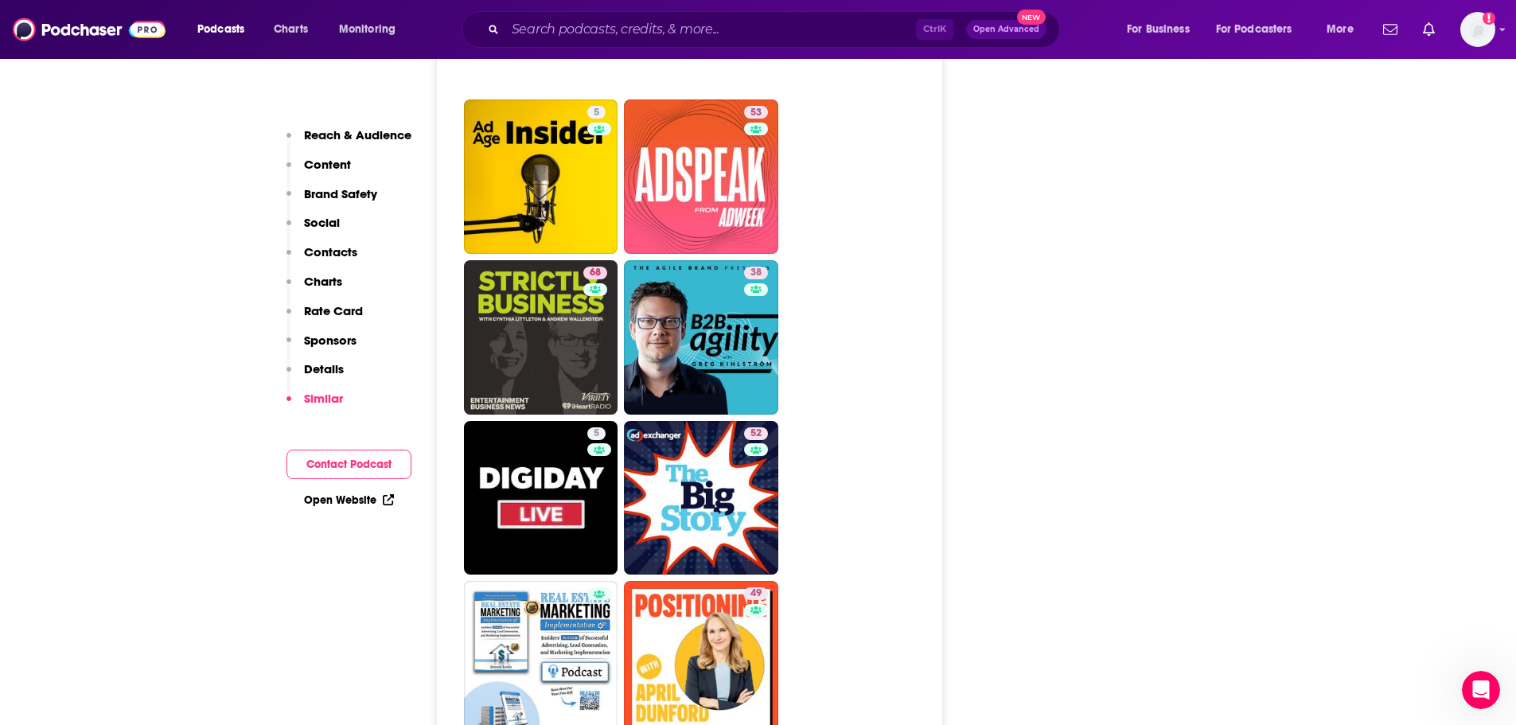  I want to click on span: 53, so click(756, 113).